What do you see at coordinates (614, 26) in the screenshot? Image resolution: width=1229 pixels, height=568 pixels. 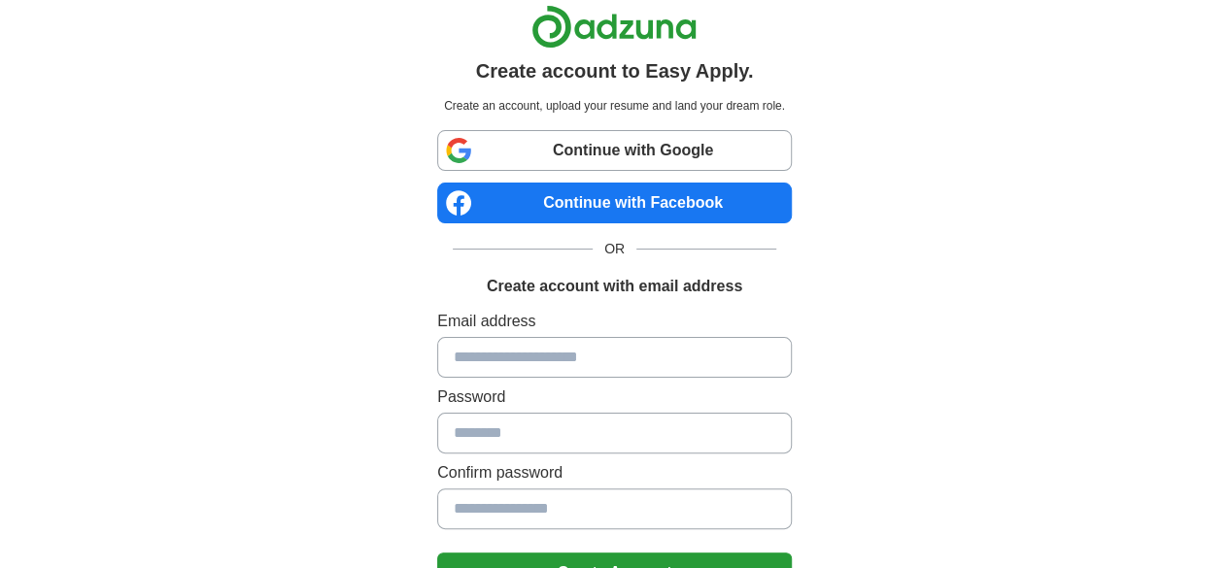 I see `img: Adzuna logo` at bounding box center [614, 26].